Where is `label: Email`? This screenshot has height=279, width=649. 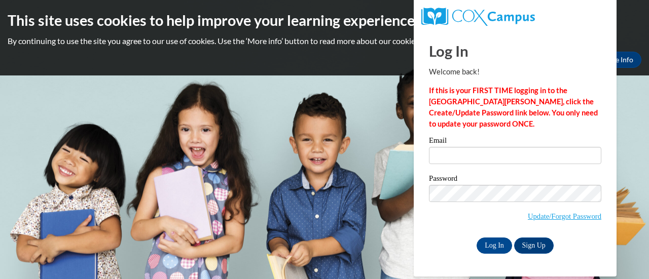 label: Email is located at coordinates (515, 142).